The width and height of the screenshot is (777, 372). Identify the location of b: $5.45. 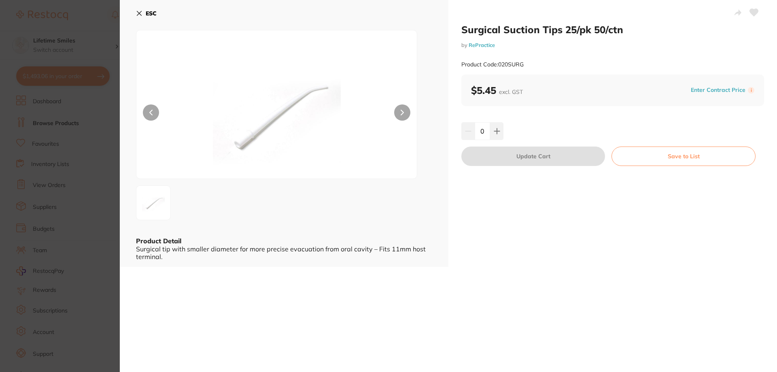
(497, 90).